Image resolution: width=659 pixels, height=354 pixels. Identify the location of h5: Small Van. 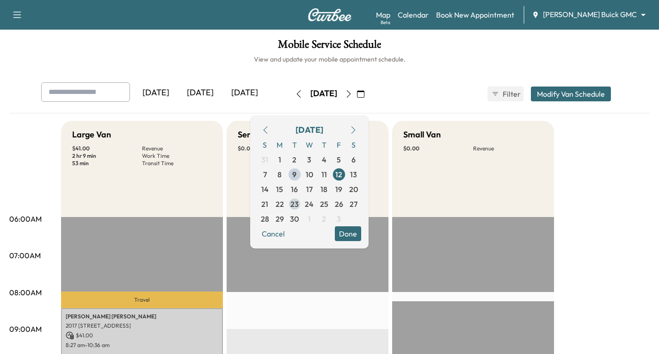
(422, 135).